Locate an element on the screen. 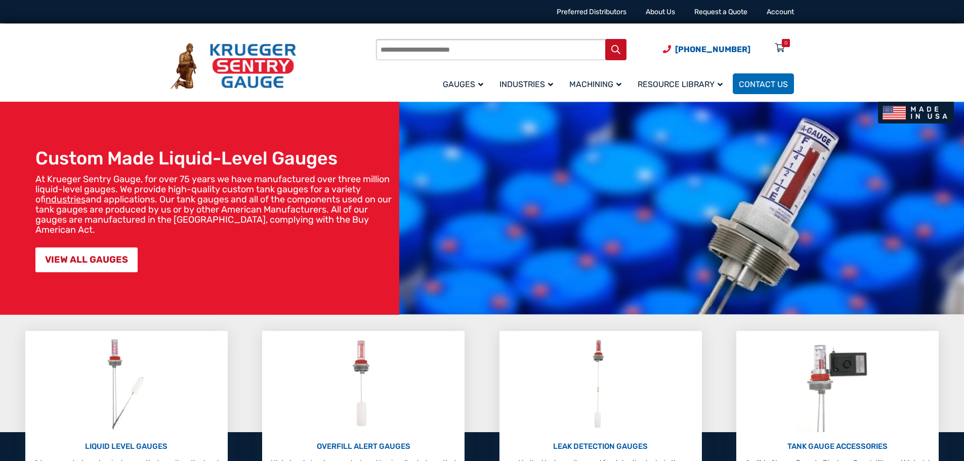 The width and height of the screenshot is (964, 461). span: Industries is located at coordinates (526, 84).